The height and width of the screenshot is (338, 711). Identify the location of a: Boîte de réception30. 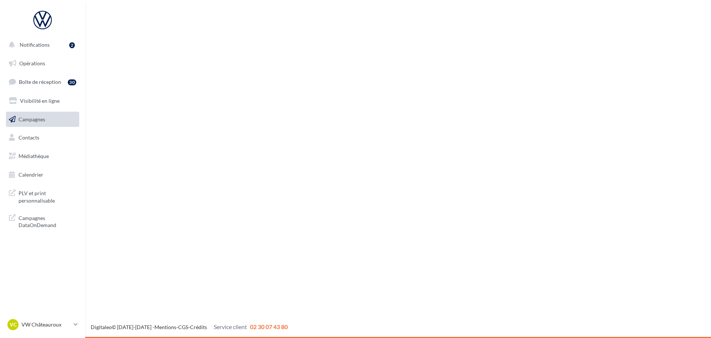
(43, 82).